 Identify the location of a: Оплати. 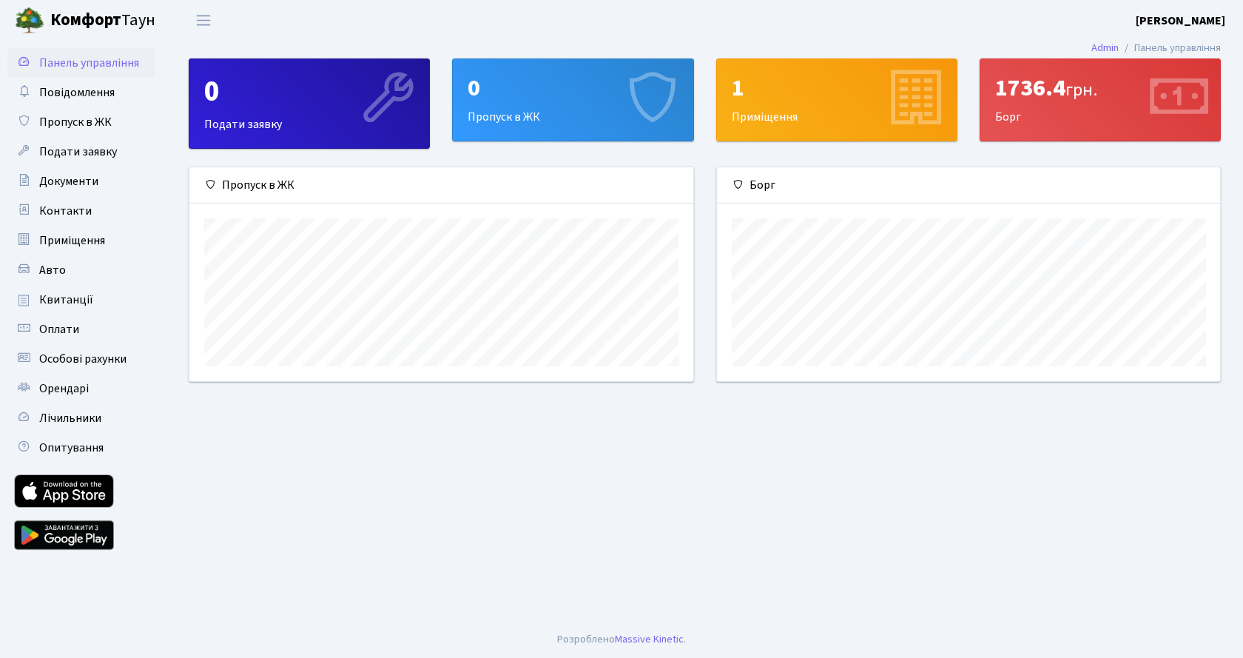
(81, 329).